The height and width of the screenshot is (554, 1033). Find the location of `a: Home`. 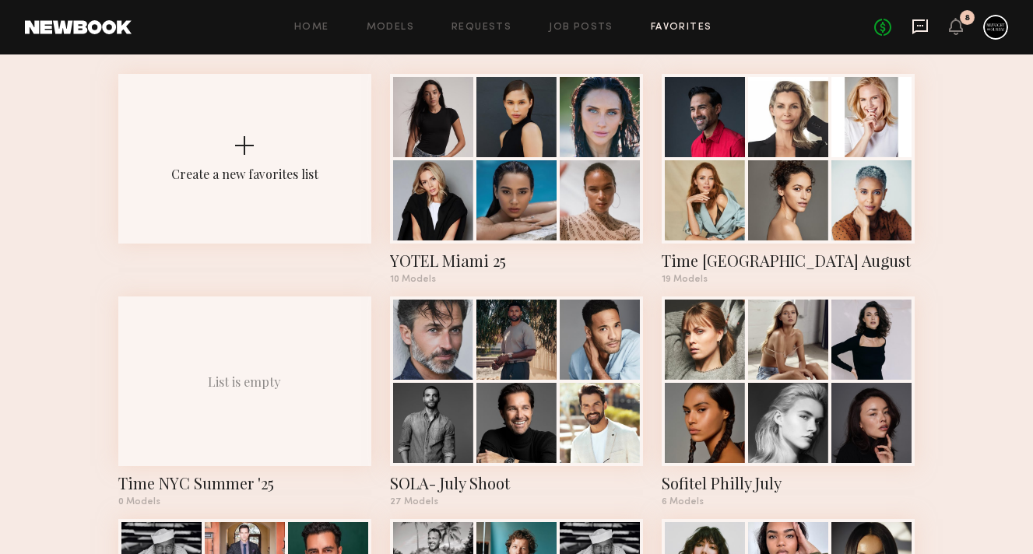

a: Home is located at coordinates (311, 27).